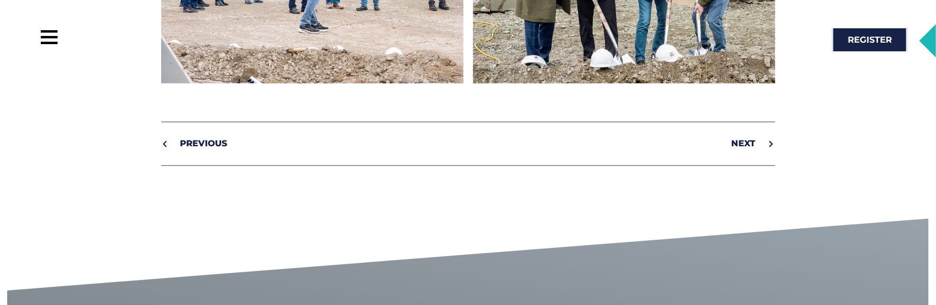 This screenshot has width=936, height=305. I want to click on div: Post Navigation, so click(468, 144).